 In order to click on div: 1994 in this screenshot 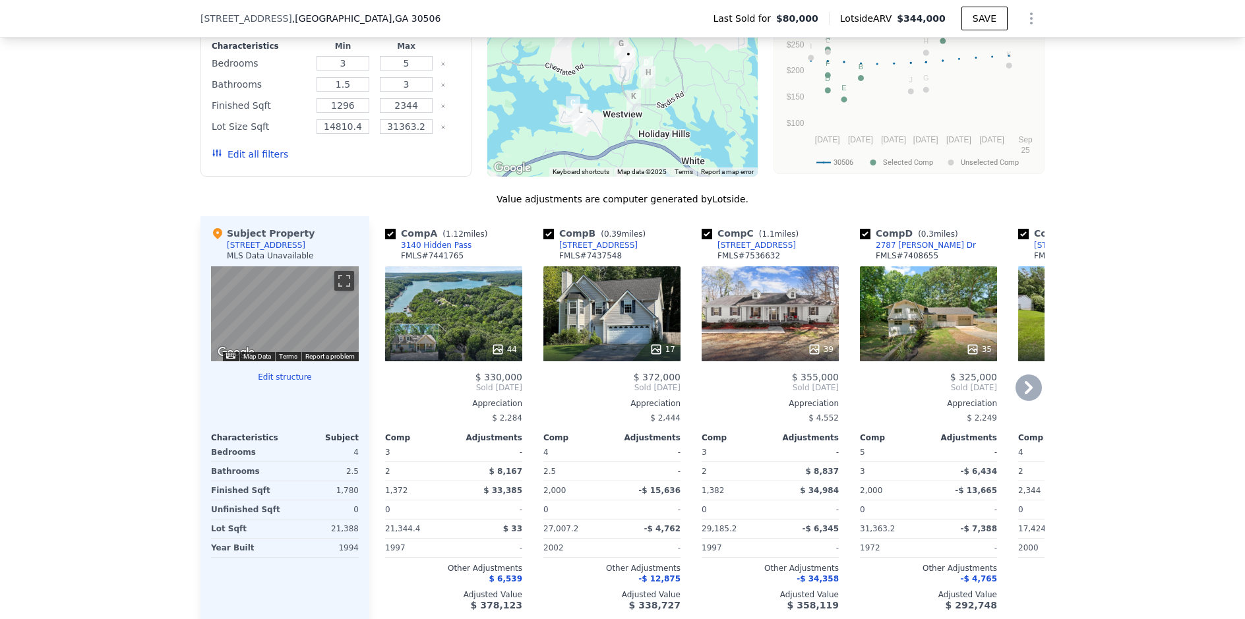, I will do `click(323, 548)`.